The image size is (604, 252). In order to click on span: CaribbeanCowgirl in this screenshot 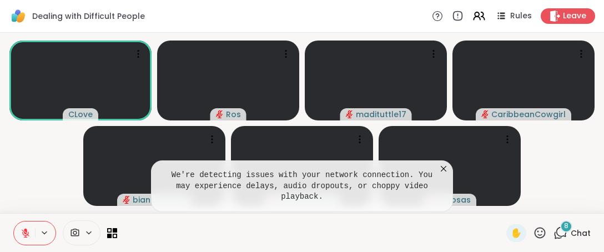, I will do `click(528, 114)`.